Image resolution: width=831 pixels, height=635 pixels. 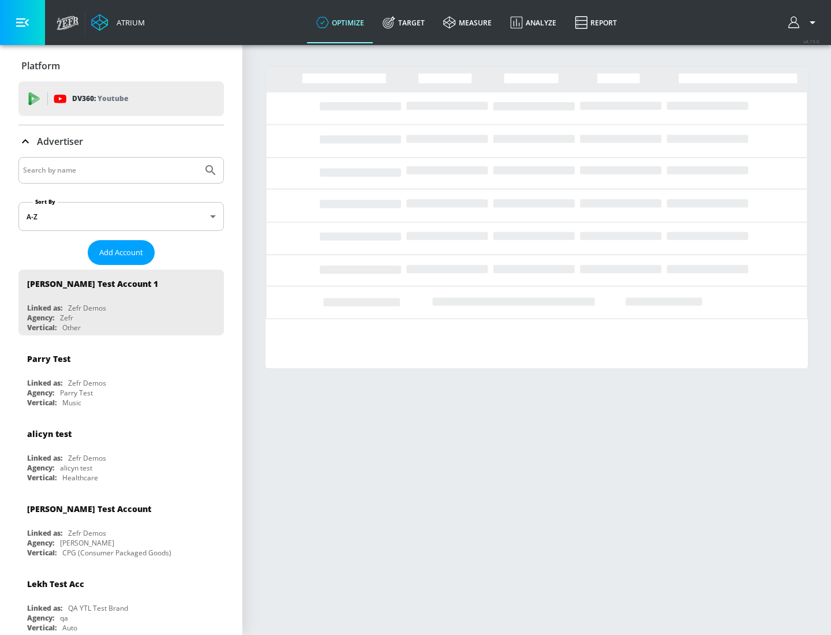 I want to click on a: optimize, so click(x=340, y=23).